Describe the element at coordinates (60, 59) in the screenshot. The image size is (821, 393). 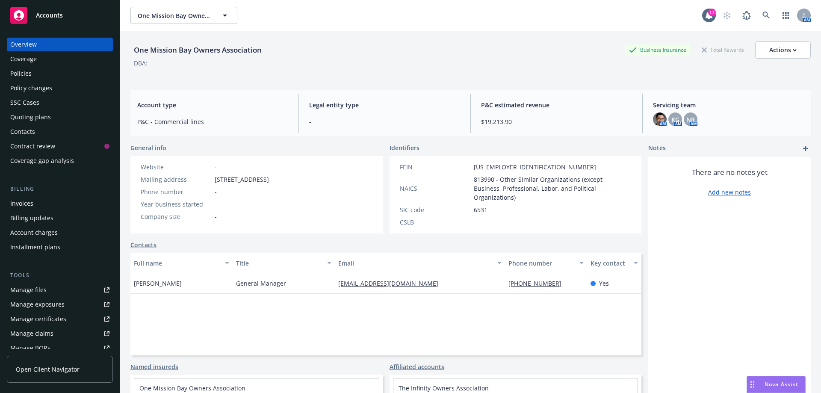
I see `a: Coverage` at that location.